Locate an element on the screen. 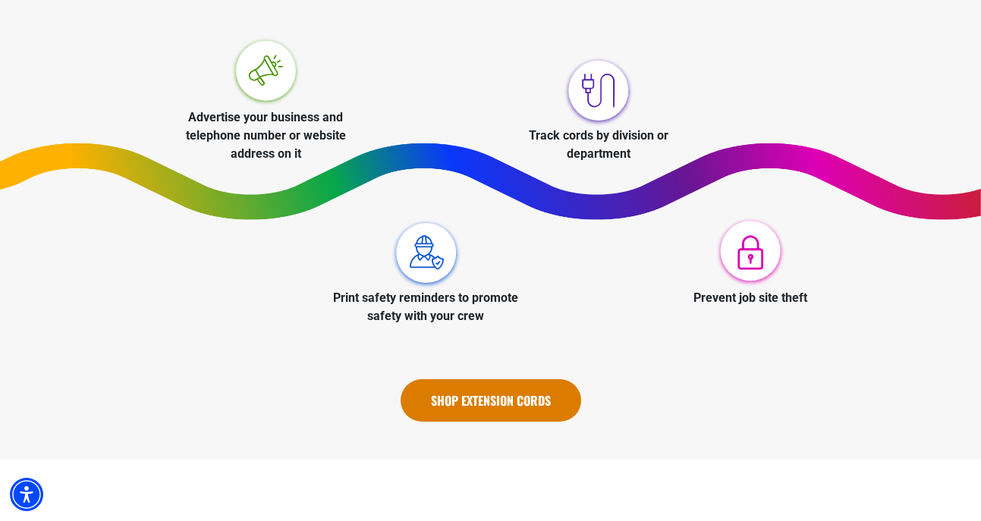 The image size is (981, 521). img: Print is located at coordinates (425, 253).